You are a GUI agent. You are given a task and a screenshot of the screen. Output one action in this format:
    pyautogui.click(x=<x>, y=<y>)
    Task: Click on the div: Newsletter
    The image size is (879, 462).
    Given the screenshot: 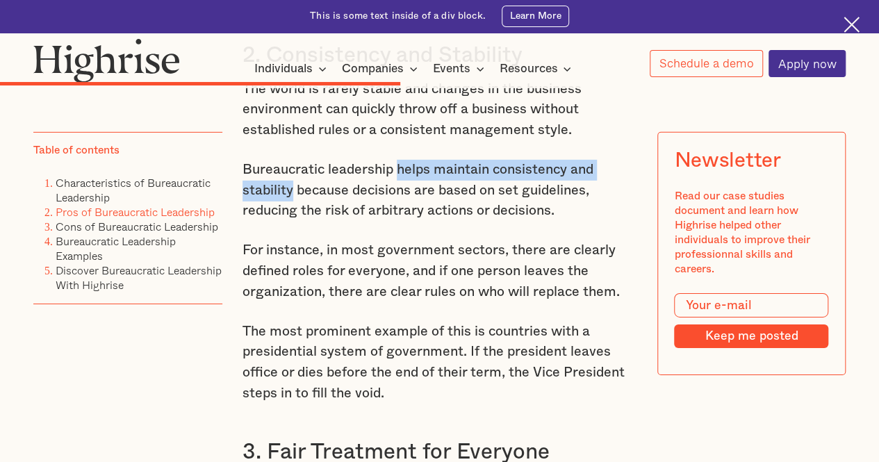 What is the action you would take?
    pyautogui.click(x=727, y=160)
    